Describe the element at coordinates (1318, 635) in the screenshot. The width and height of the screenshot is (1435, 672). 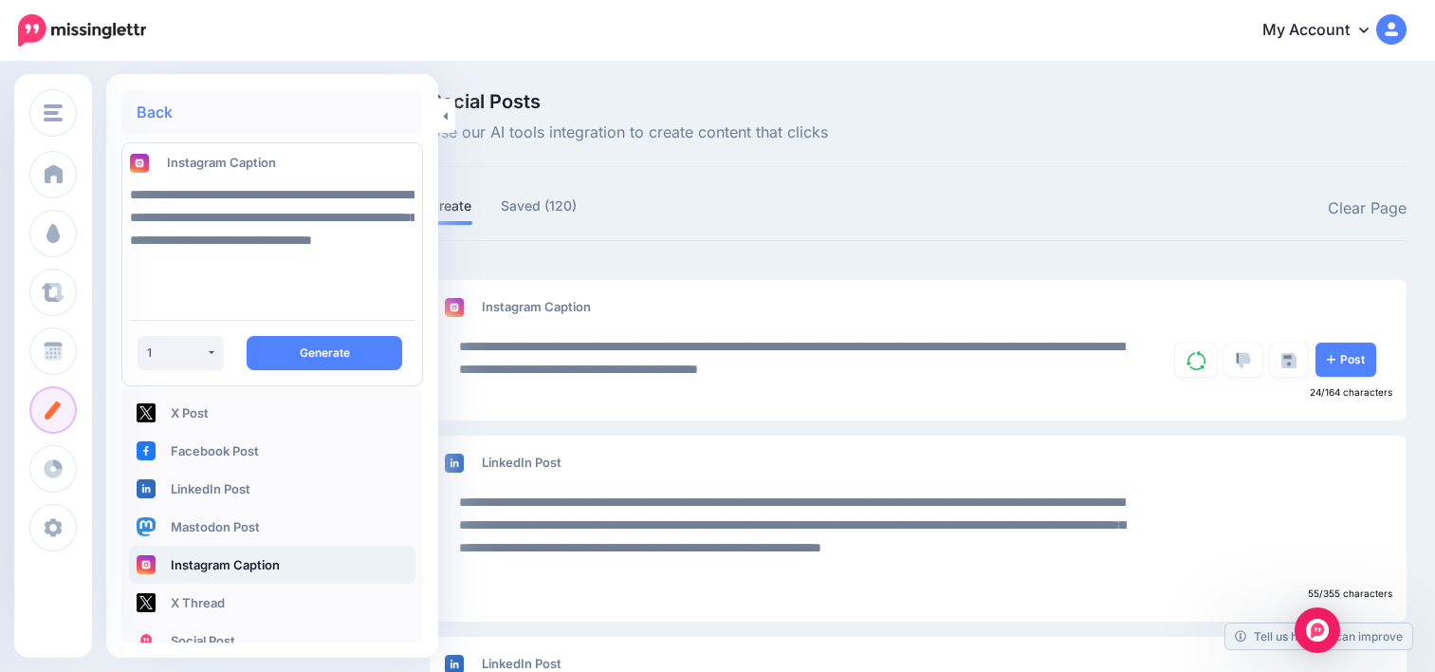
I see `a: Tell us how we can improve` at that location.